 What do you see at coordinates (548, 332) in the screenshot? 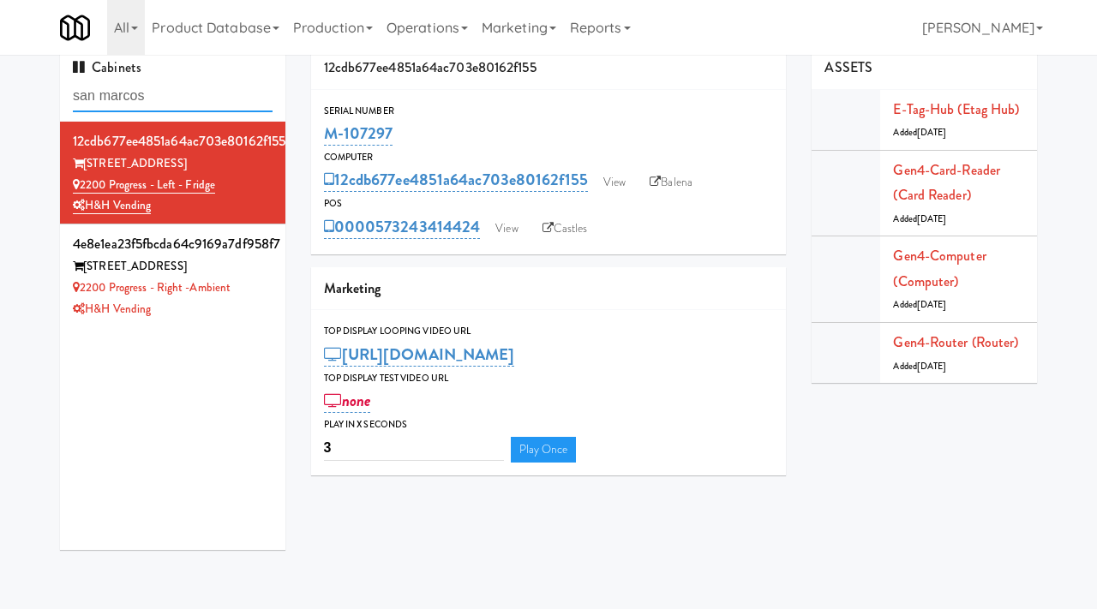
I see `div: Top Display Looping Video Url` at bounding box center [548, 332].